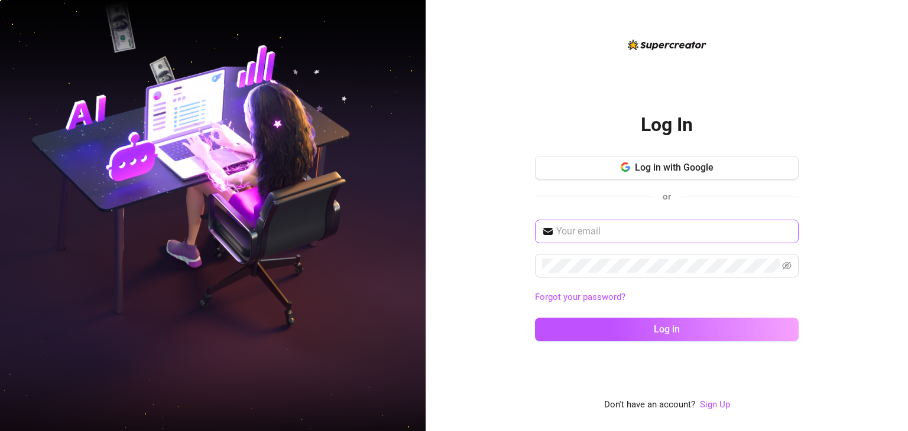  What do you see at coordinates (667, 197) in the screenshot?
I see `span: or` at bounding box center [667, 197].